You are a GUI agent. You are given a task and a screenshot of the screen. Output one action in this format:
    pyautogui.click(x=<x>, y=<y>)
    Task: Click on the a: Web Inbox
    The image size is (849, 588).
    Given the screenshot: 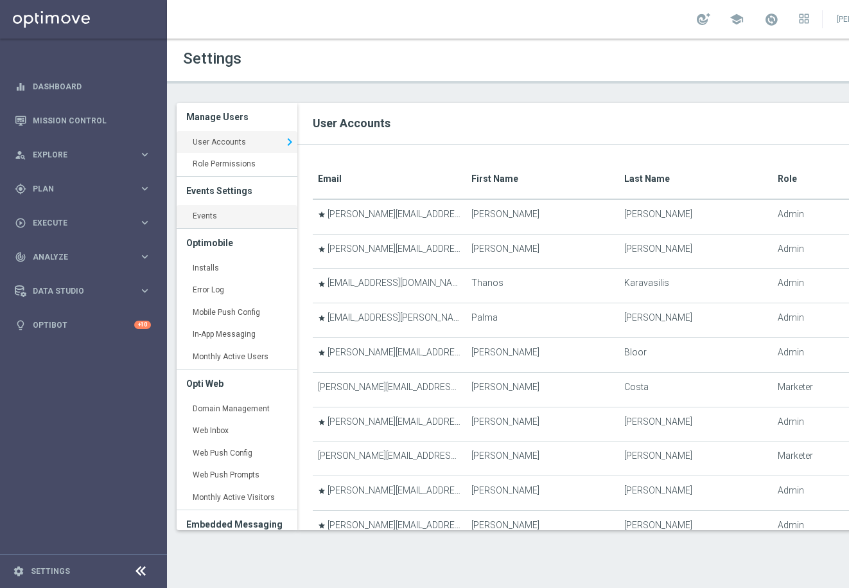 What is the action you would take?
    pyautogui.click(x=237, y=431)
    